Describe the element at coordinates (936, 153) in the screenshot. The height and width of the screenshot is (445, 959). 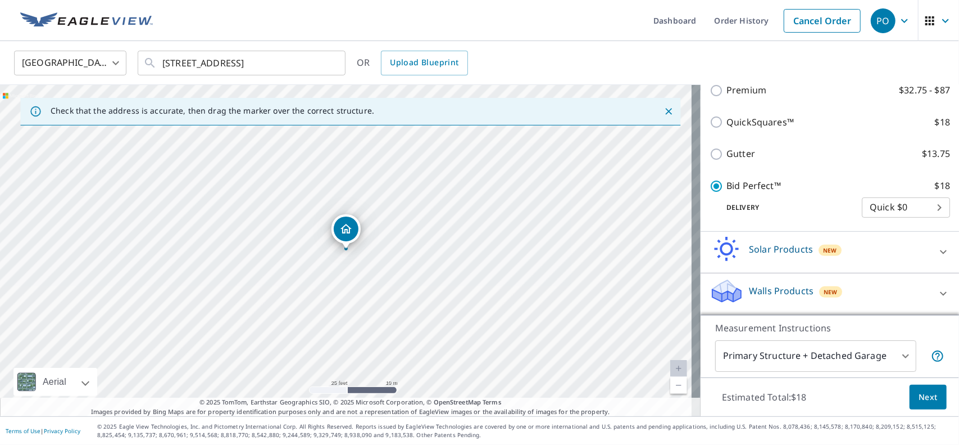
I see `p: $13.75` at that location.